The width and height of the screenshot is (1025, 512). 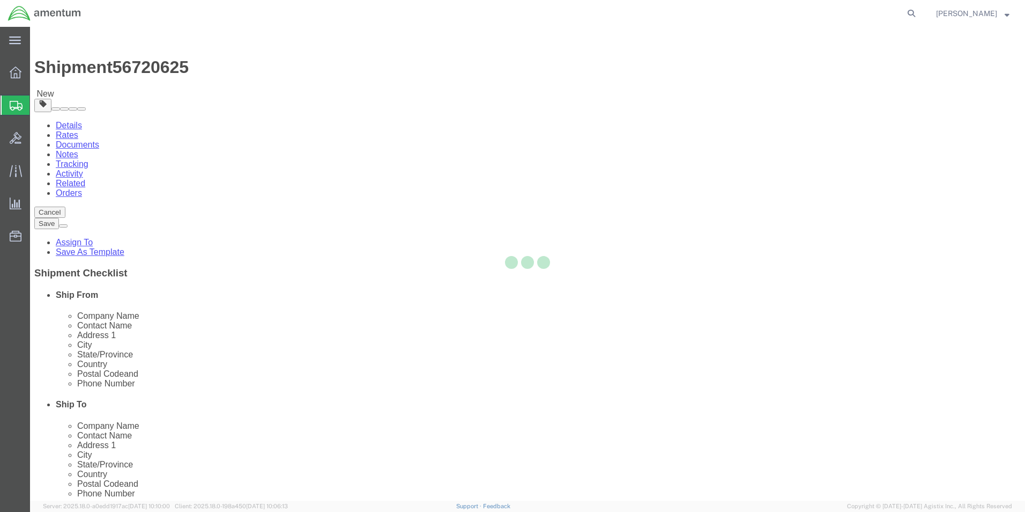 What do you see at coordinates (231, 506) in the screenshot?
I see `span: Client: 2025.18.0-198a450` at bounding box center [231, 506].